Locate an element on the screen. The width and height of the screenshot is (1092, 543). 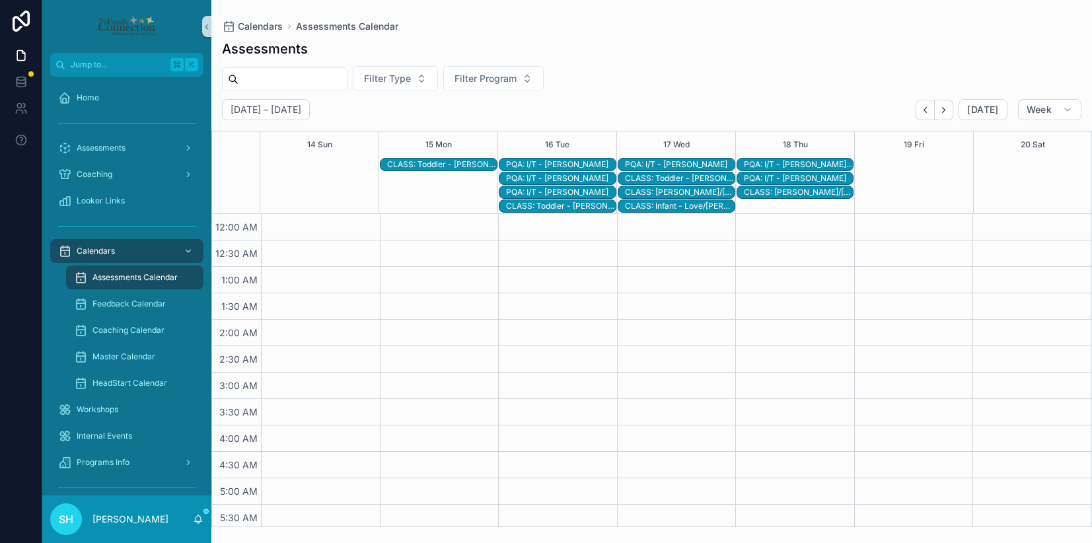
span: 2:00 AM is located at coordinates (238, 332).